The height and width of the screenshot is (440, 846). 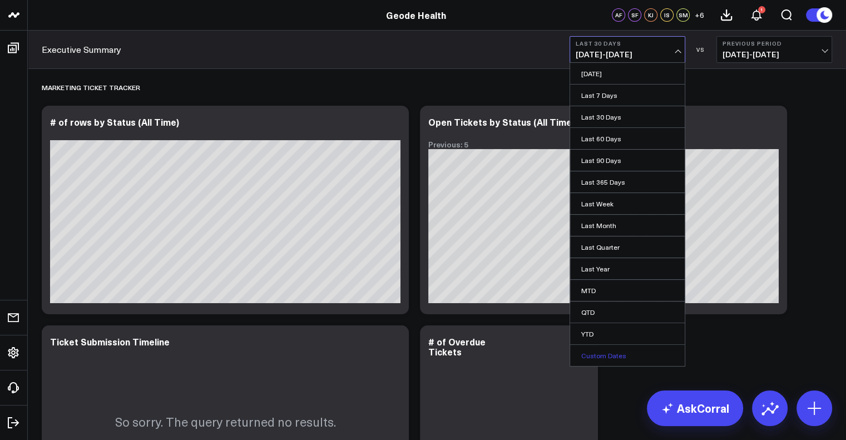 What do you see at coordinates (457, 347) in the screenshot?
I see `div: # of Overdue Tickets` at bounding box center [457, 347].